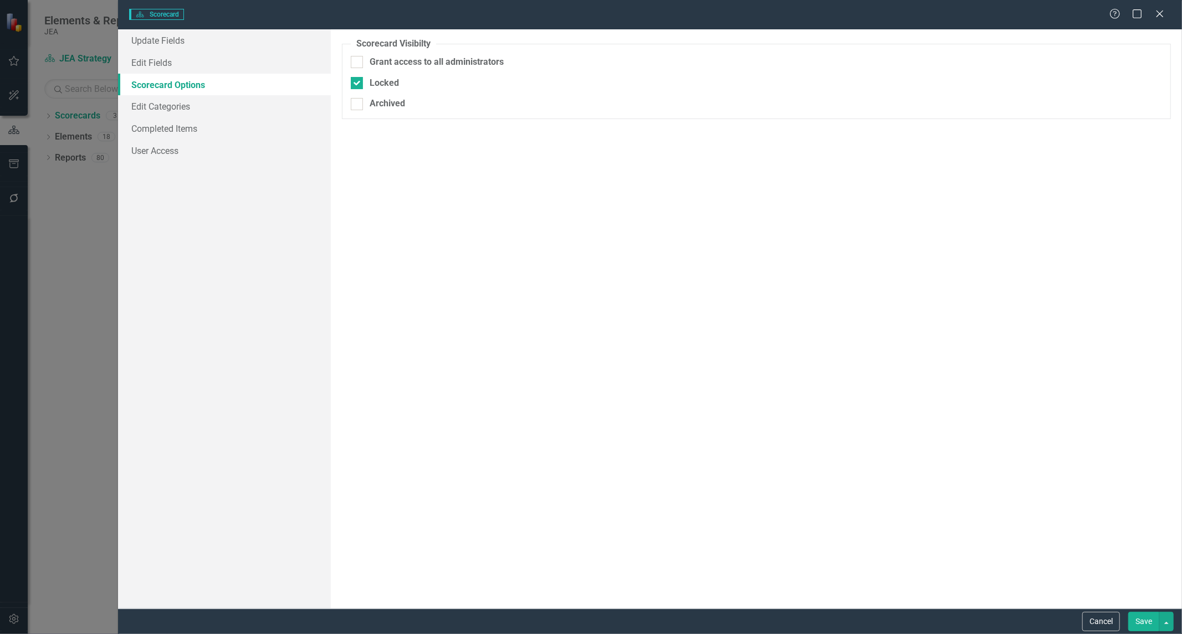 The image size is (1182, 634). What do you see at coordinates (224, 85) in the screenshot?
I see `a: Scorecard Options` at bounding box center [224, 85].